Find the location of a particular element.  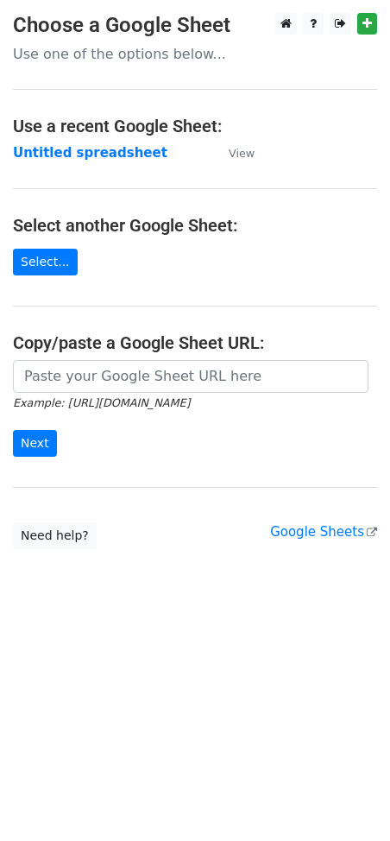

p: Use one of the options below... is located at coordinates (195, 54).